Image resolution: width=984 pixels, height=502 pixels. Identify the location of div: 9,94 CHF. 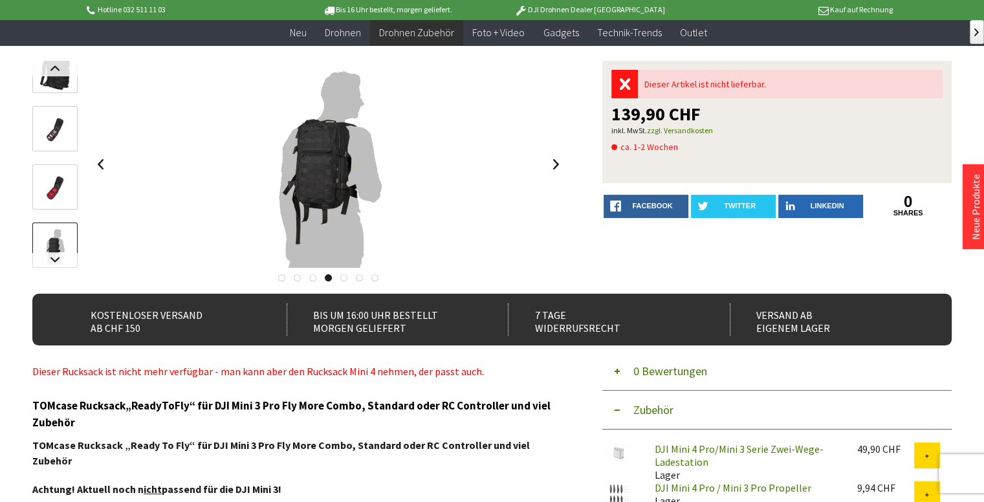
(886, 488).